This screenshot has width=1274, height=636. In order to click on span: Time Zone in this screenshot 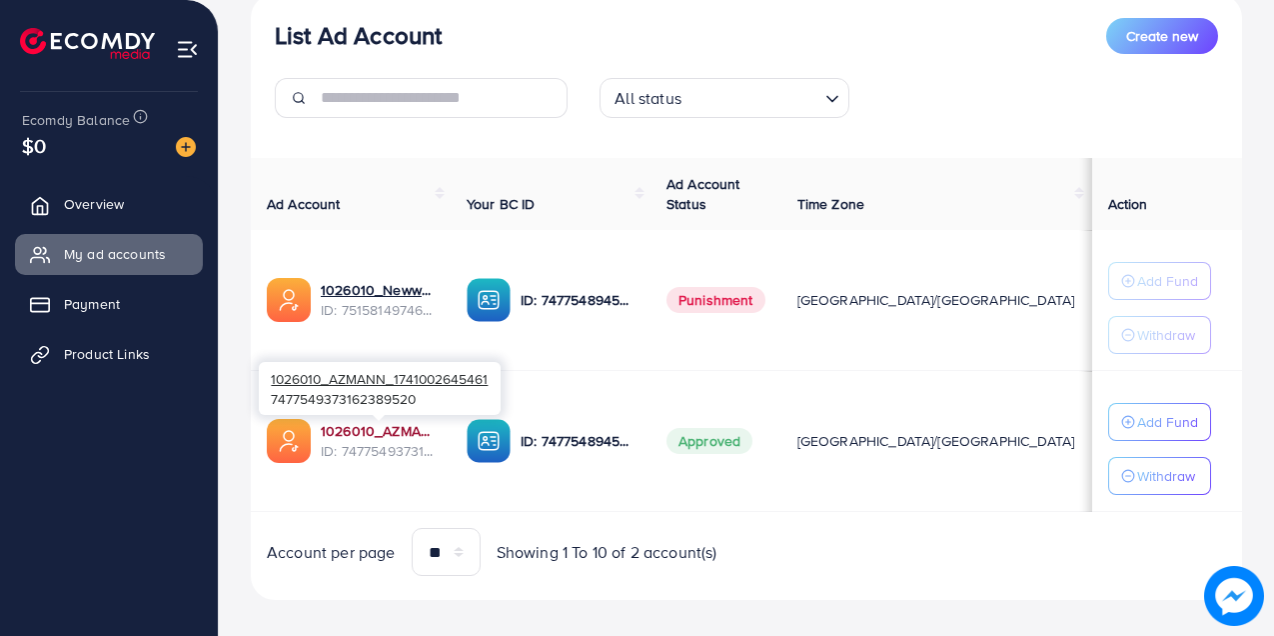, I will do `click(831, 204)`.